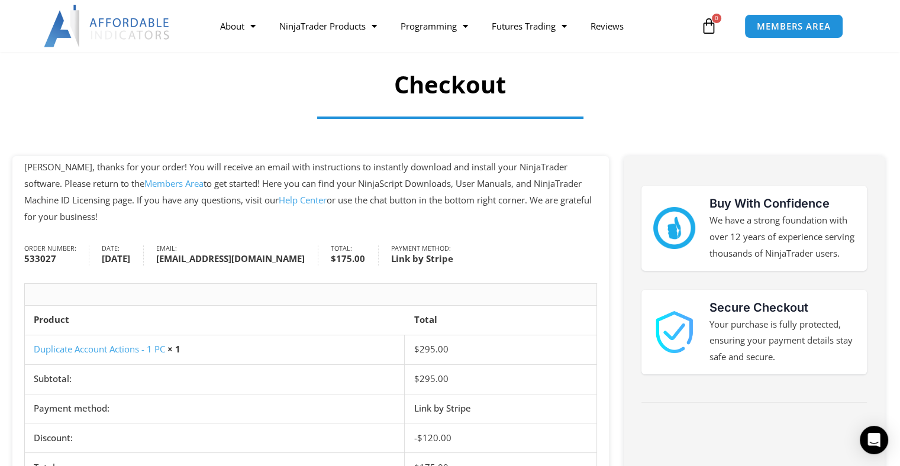  What do you see at coordinates (783, 308) in the screenshot?
I see `h3: Secure Checkout` at bounding box center [783, 308].